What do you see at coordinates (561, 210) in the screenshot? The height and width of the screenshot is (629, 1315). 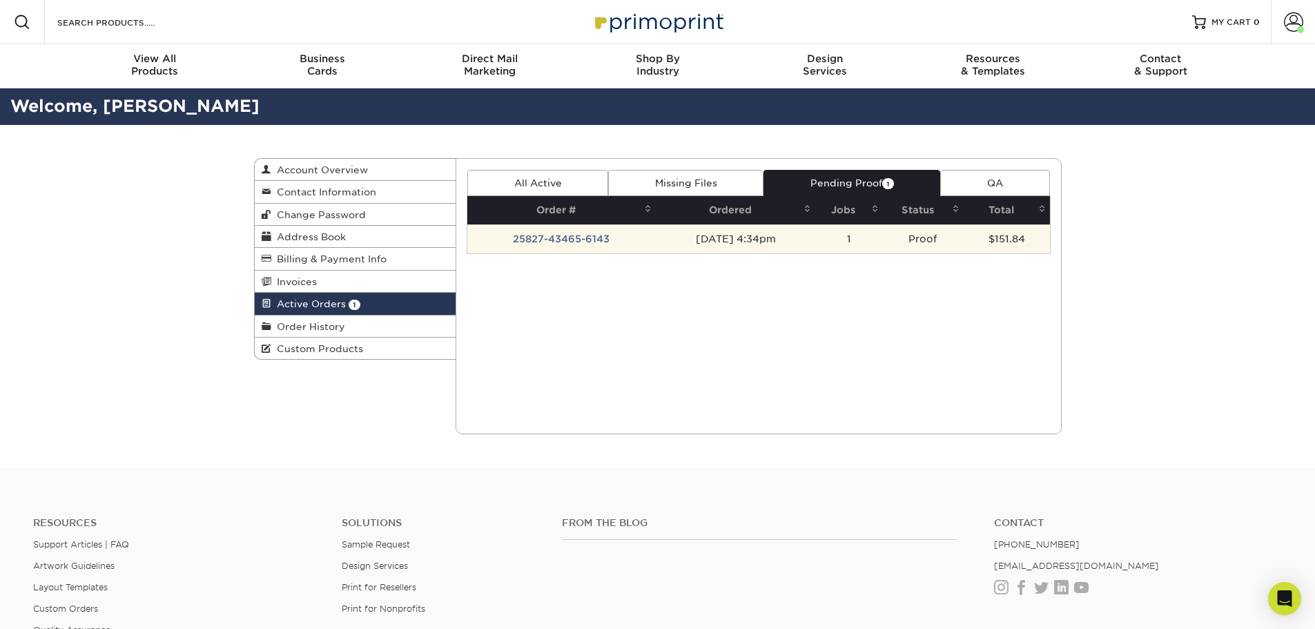 I see `th: Order #` at bounding box center [561, 210].